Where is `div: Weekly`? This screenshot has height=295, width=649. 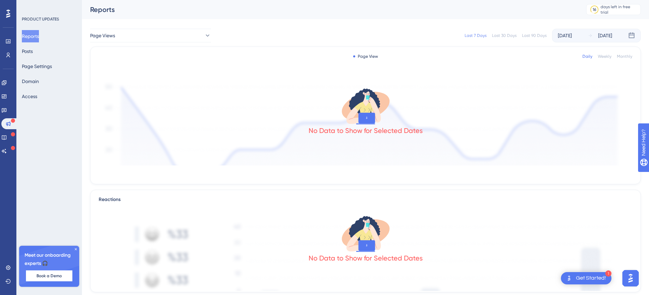 div: Weekly is located at coordinates (605, 56).